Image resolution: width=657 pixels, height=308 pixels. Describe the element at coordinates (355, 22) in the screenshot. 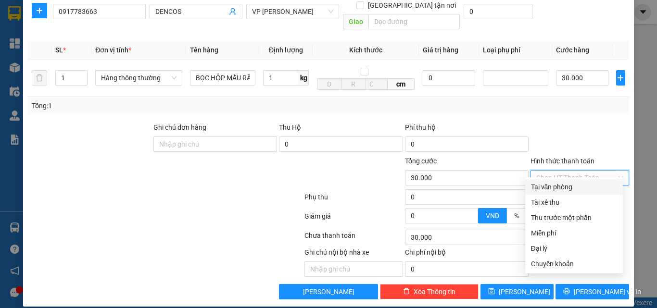

I see `span: Giao` at that location.